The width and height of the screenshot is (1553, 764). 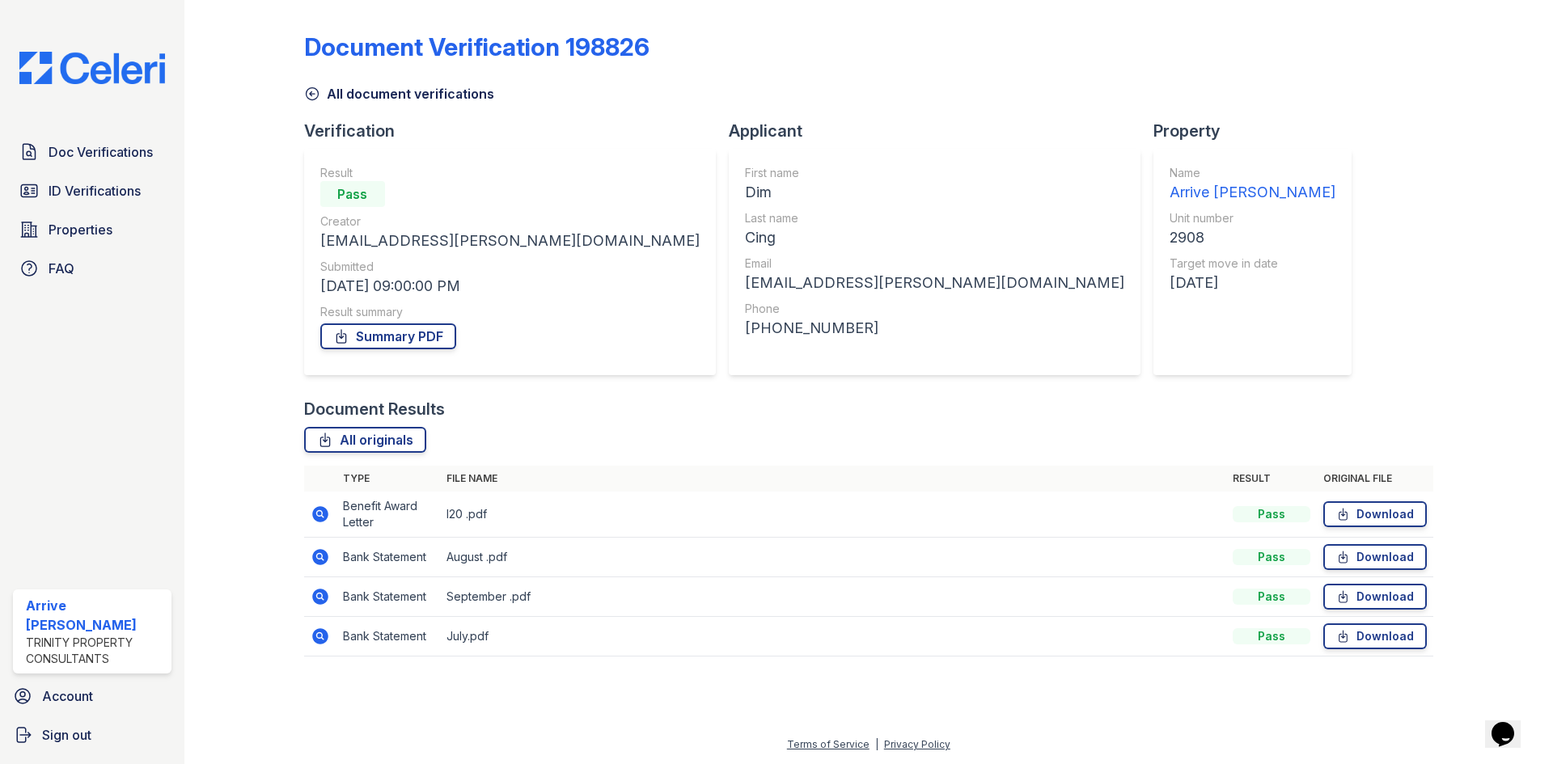 I want to click on a: Account, so click(x=92, y=696).